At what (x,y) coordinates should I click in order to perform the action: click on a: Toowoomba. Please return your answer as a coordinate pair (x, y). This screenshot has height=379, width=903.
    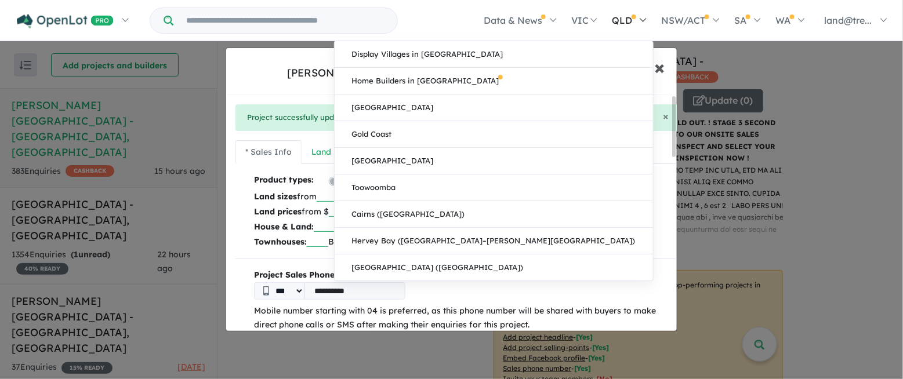
    Looking at the image, I should click on (494, 188).